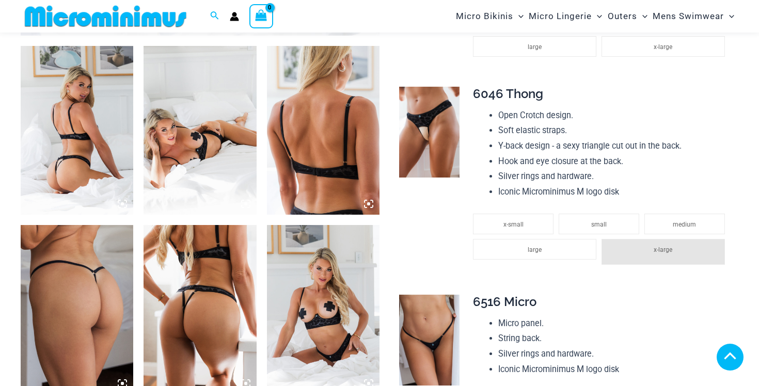  I want to click on a: Account icon link, so click(235, 17).